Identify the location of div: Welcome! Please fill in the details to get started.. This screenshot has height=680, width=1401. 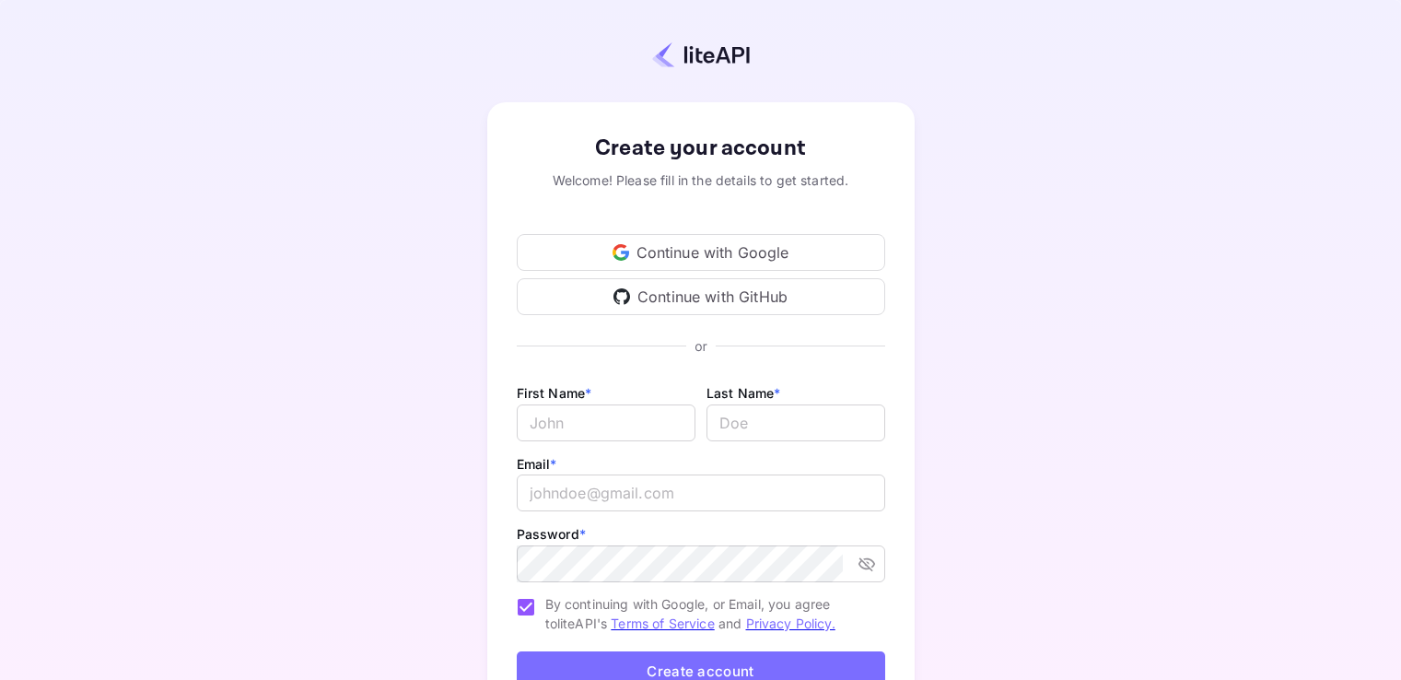
(701, 180).